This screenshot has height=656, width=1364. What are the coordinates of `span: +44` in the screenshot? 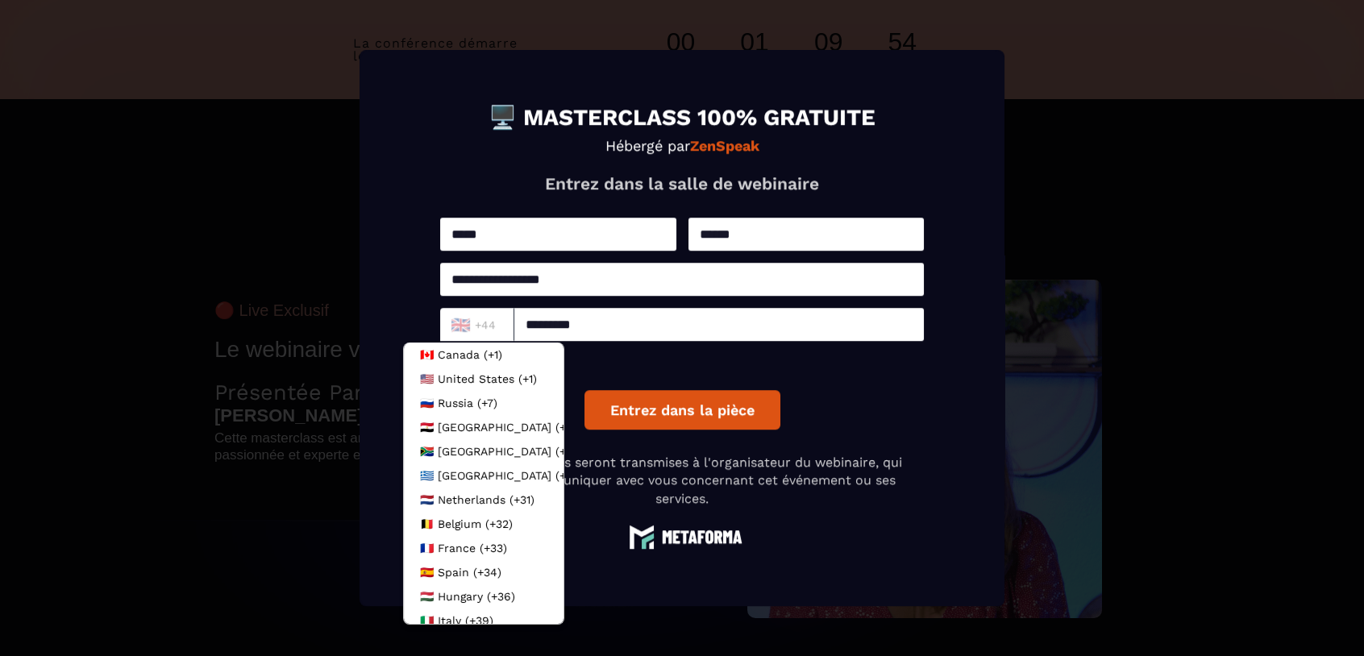 It's located at (473, 326).